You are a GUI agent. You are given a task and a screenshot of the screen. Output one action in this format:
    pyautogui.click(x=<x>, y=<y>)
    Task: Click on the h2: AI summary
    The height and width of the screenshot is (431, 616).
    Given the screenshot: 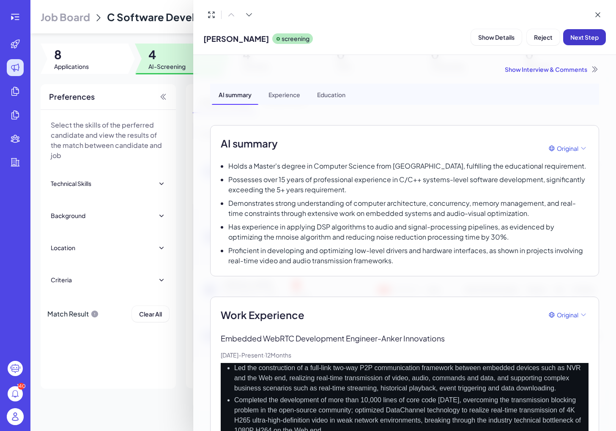 What is the action you would take?
    pyautogui.click(x=249, y=143)
    